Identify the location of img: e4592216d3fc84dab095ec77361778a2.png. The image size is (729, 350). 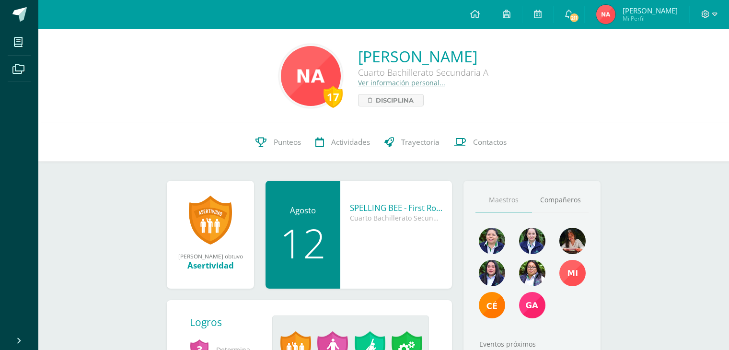
(573, 273).